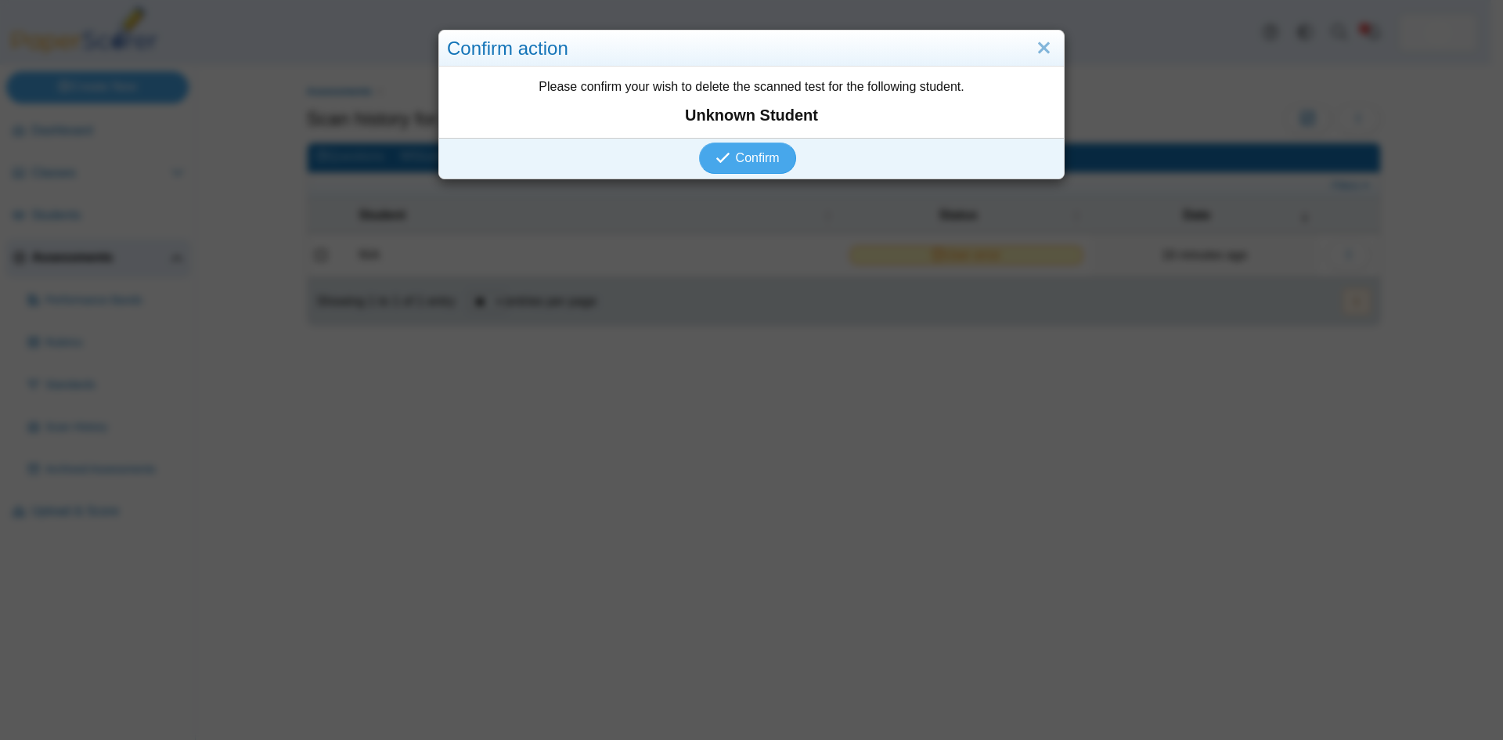 This screenshot has width=1503, height=740. What do you see at coordinates (751, 102) in the screenshot?
I see `div: Please confirm your wish to delete the scanned test for the following student.` at bounding box center [751, 102].